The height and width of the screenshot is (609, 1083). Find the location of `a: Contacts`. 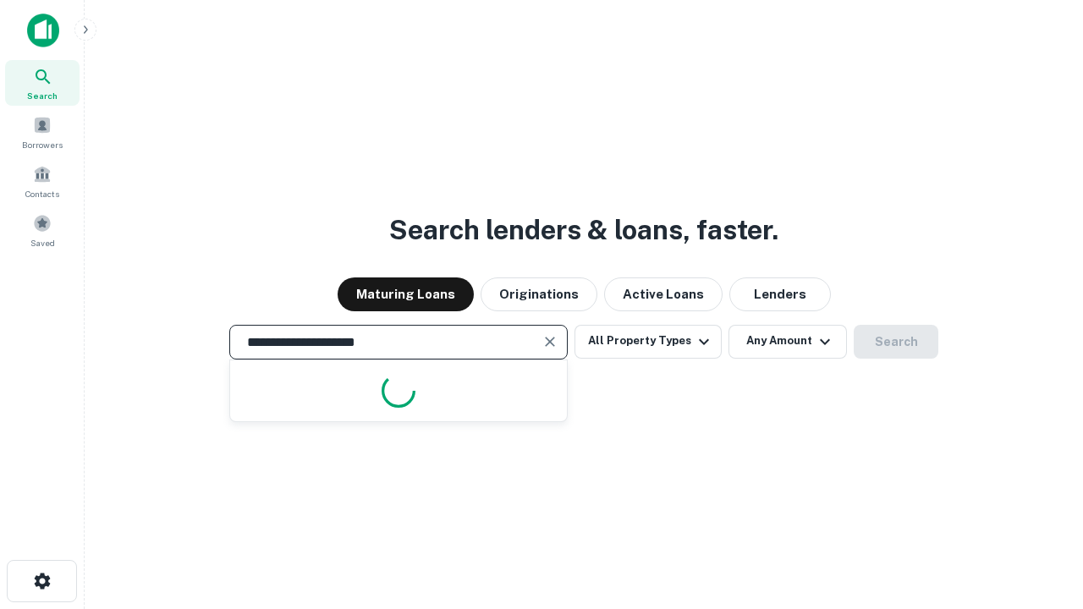

a: Contacts is located at coordinates (42, 181).